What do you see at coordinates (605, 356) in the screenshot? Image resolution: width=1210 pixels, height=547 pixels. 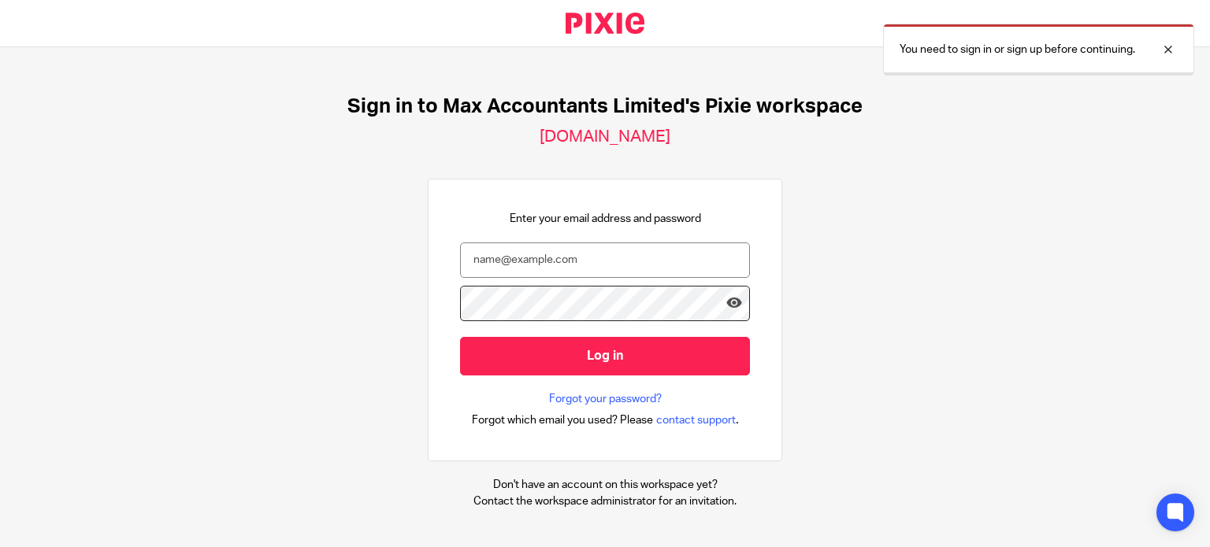 I see `input: Log in` at bounding box center [605, 356].